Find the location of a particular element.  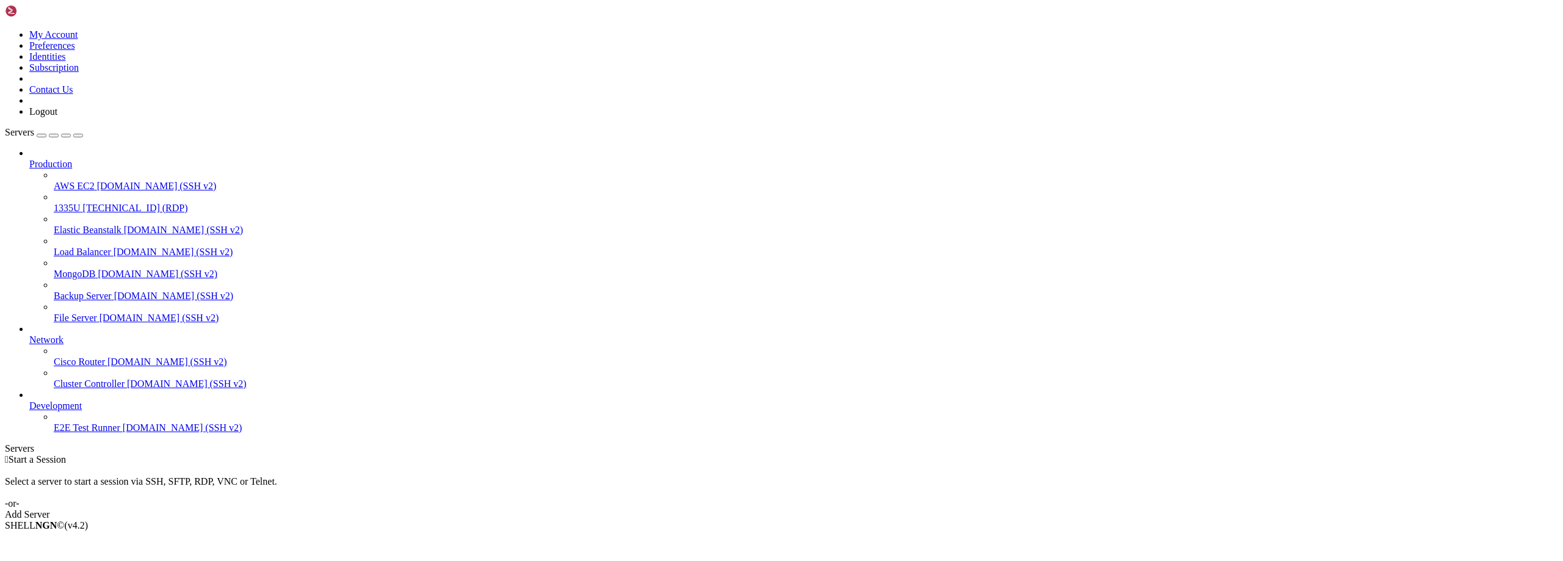

b: NGN is located at coordinates (46, 525).